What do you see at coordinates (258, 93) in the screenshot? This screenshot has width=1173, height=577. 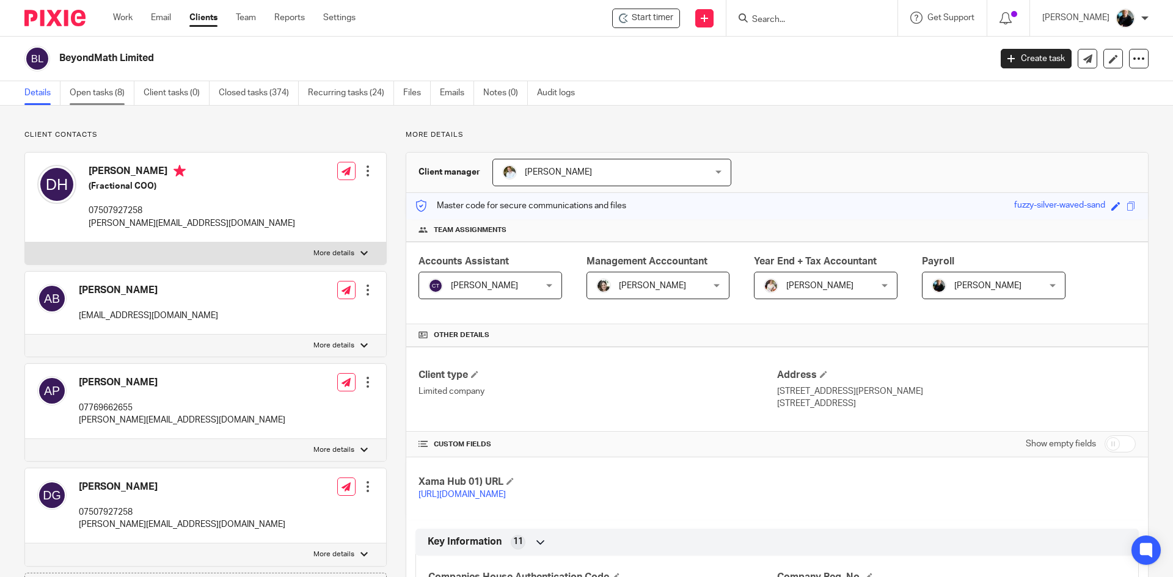 I see `a: Closed tasks (374)` at bounding box center [258, 93].